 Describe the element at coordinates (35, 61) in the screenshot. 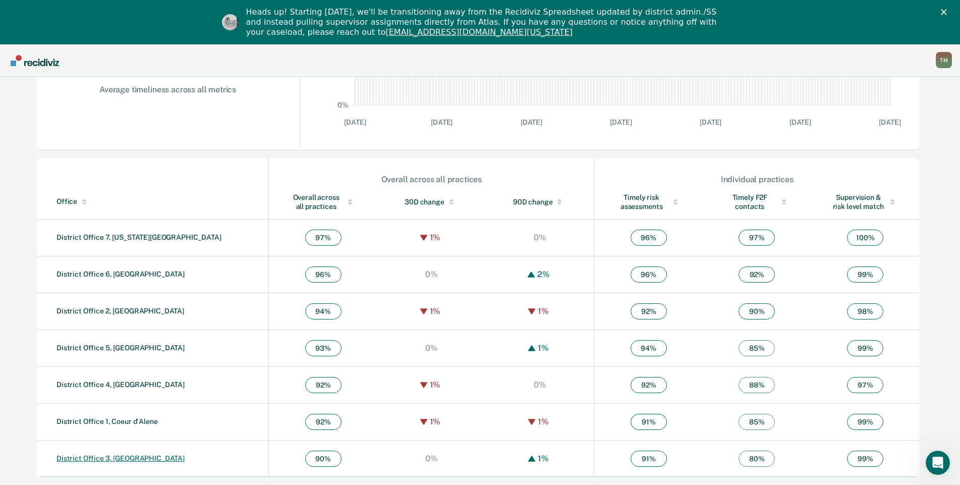

I see `img: Recidiviz` at that location.